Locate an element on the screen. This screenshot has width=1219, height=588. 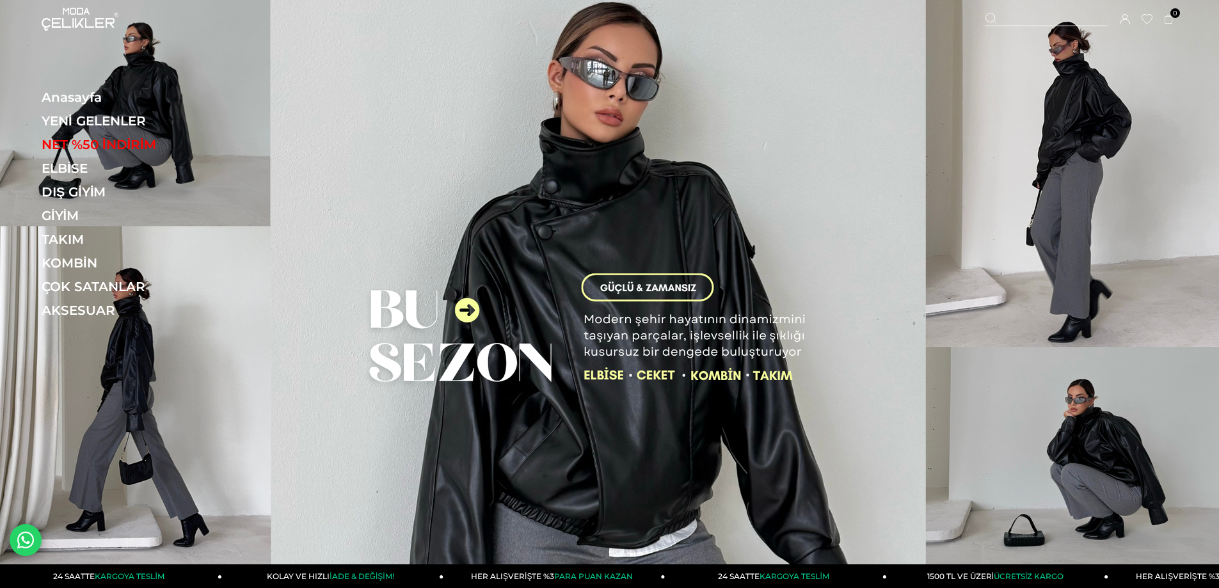
span: 0 is located at coordinates (1175, 13).